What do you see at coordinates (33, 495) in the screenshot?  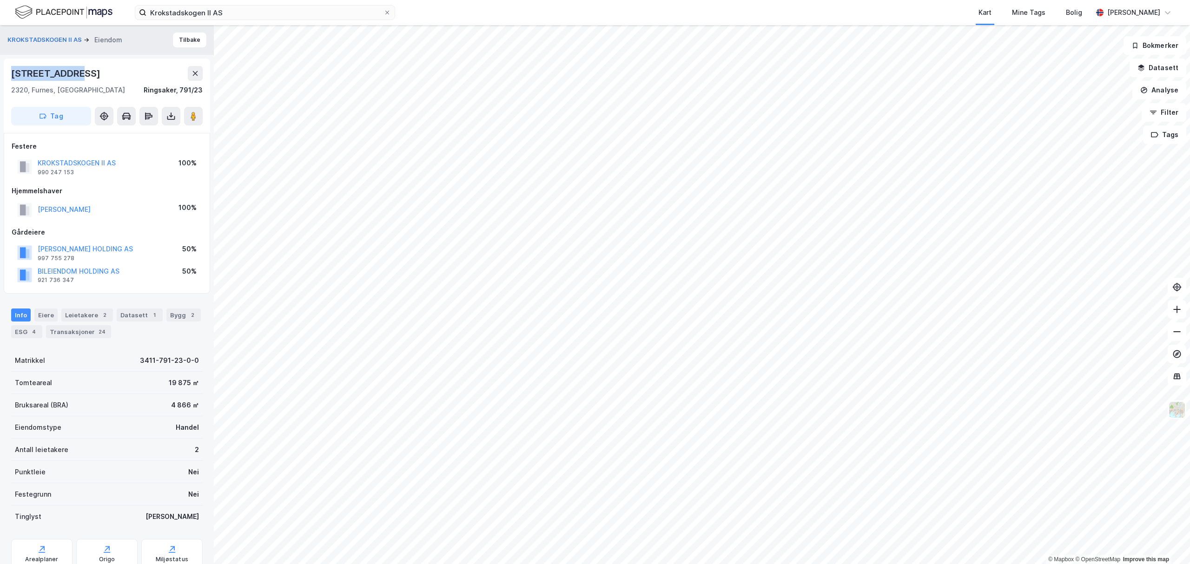 I see `div: Festegrunn` at bounding box center [33, 495].